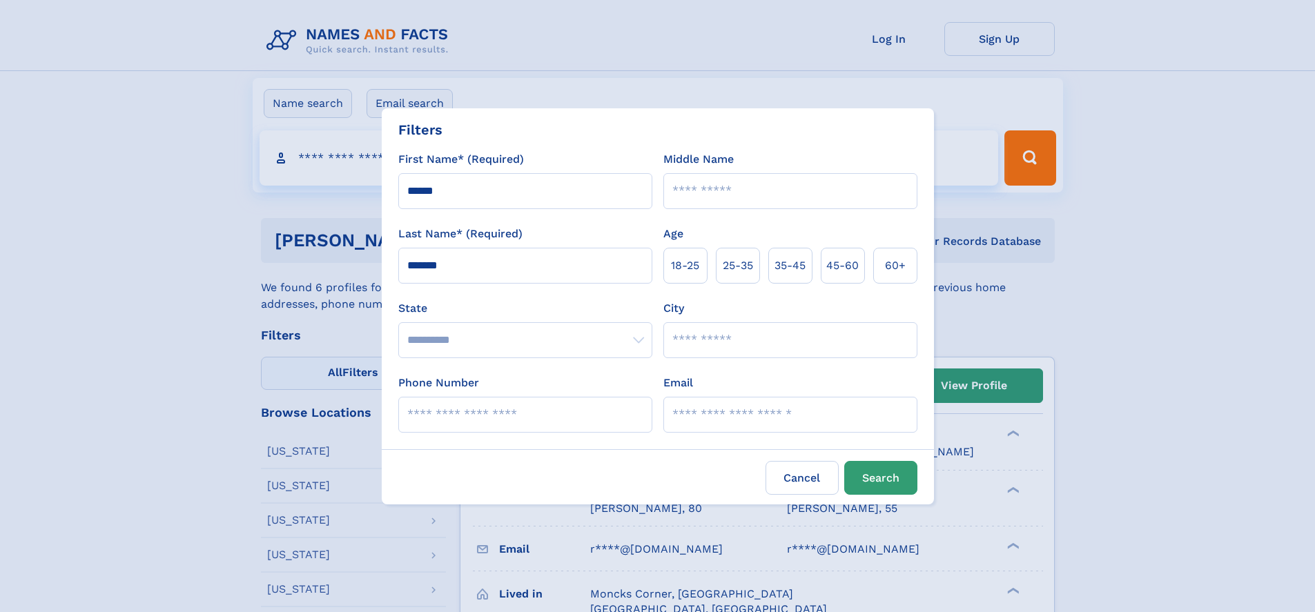  What do you see at coordinates (802, 478) in the screenshot?
I see `label: Cancel` at bounding box center [802, 478].